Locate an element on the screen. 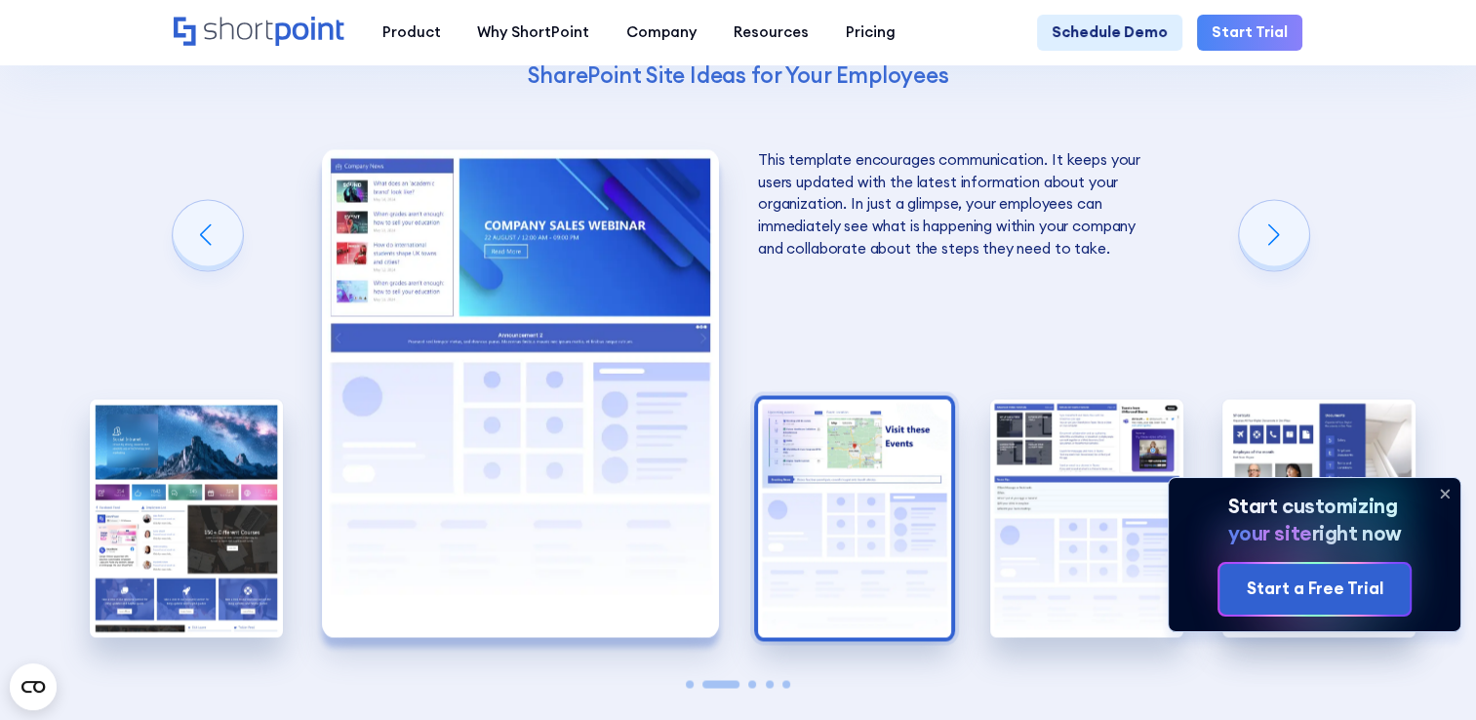  a: Start a Free Trial is located at coordinates (1314, 589).